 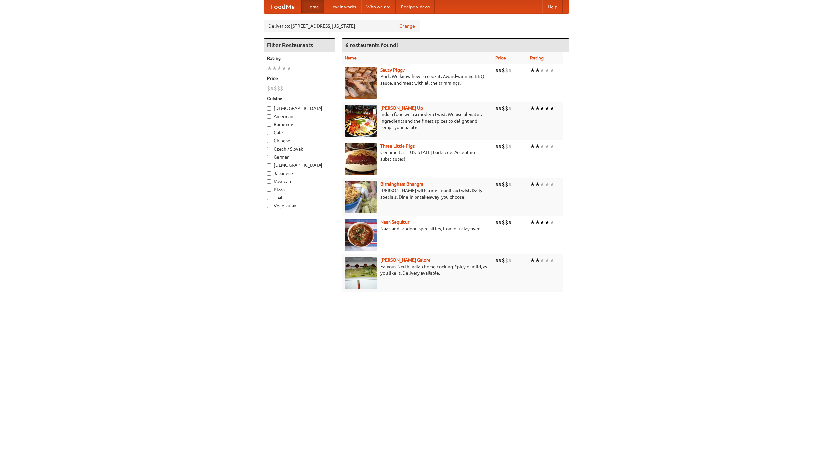 What do you see at coordinates (269, 125) in the screenshot?
I see `input: Barbecue` at bounding box center [269, 125].